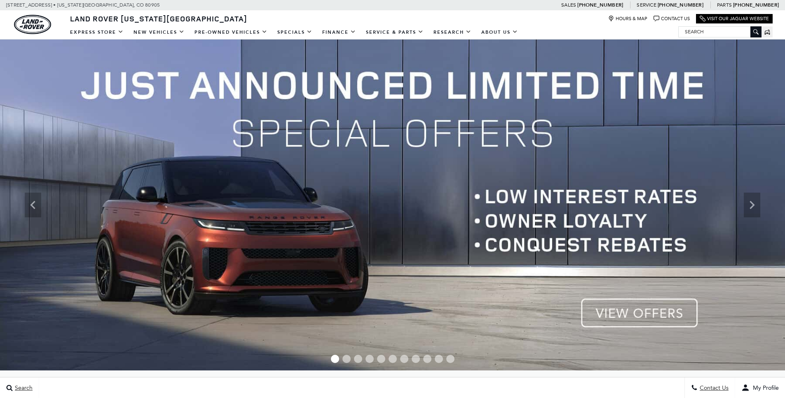  I want to click on span: Search, so click(23, 388).